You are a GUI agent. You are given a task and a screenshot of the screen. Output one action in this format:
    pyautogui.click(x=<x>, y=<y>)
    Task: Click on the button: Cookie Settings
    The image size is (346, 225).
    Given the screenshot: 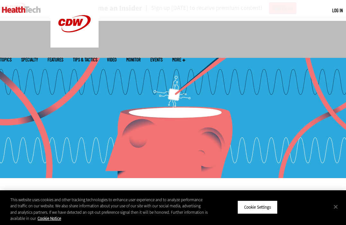 What is the action you would take?
    pyautogui.click(x=257, y=207)
    